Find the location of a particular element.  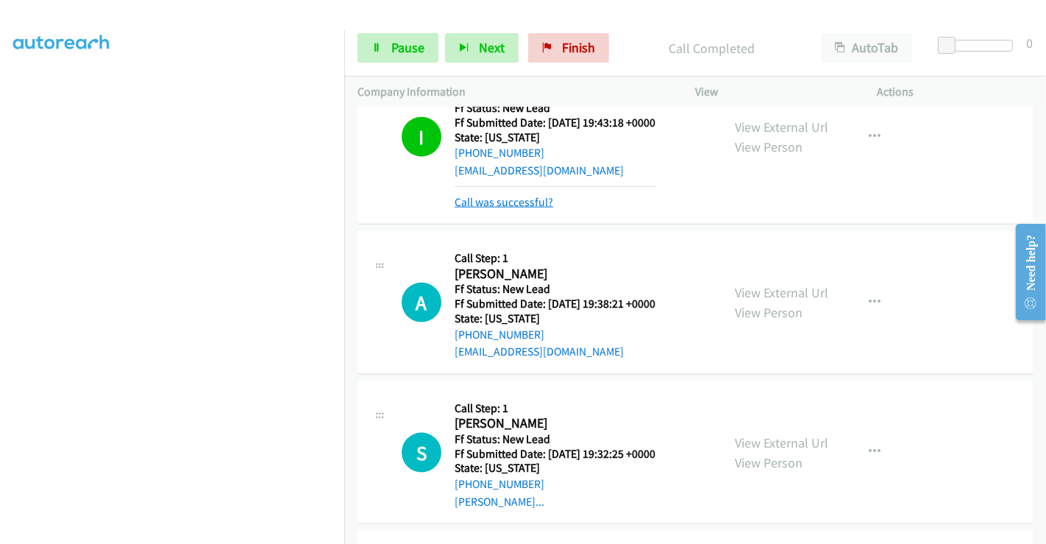

div: Need help? is located at coordinates (26, 49).